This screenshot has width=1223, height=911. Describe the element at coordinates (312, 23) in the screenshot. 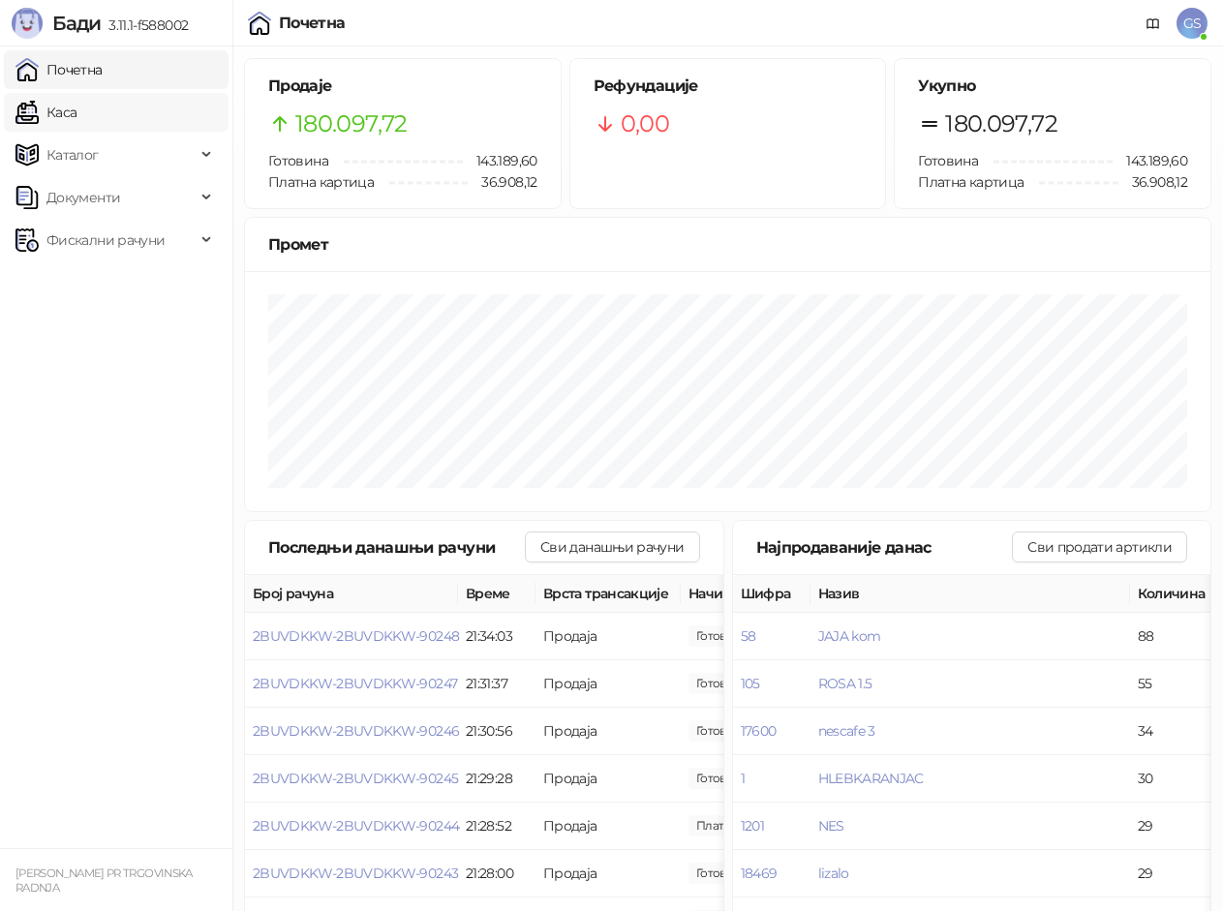

I see `div: Почетна` at that location.